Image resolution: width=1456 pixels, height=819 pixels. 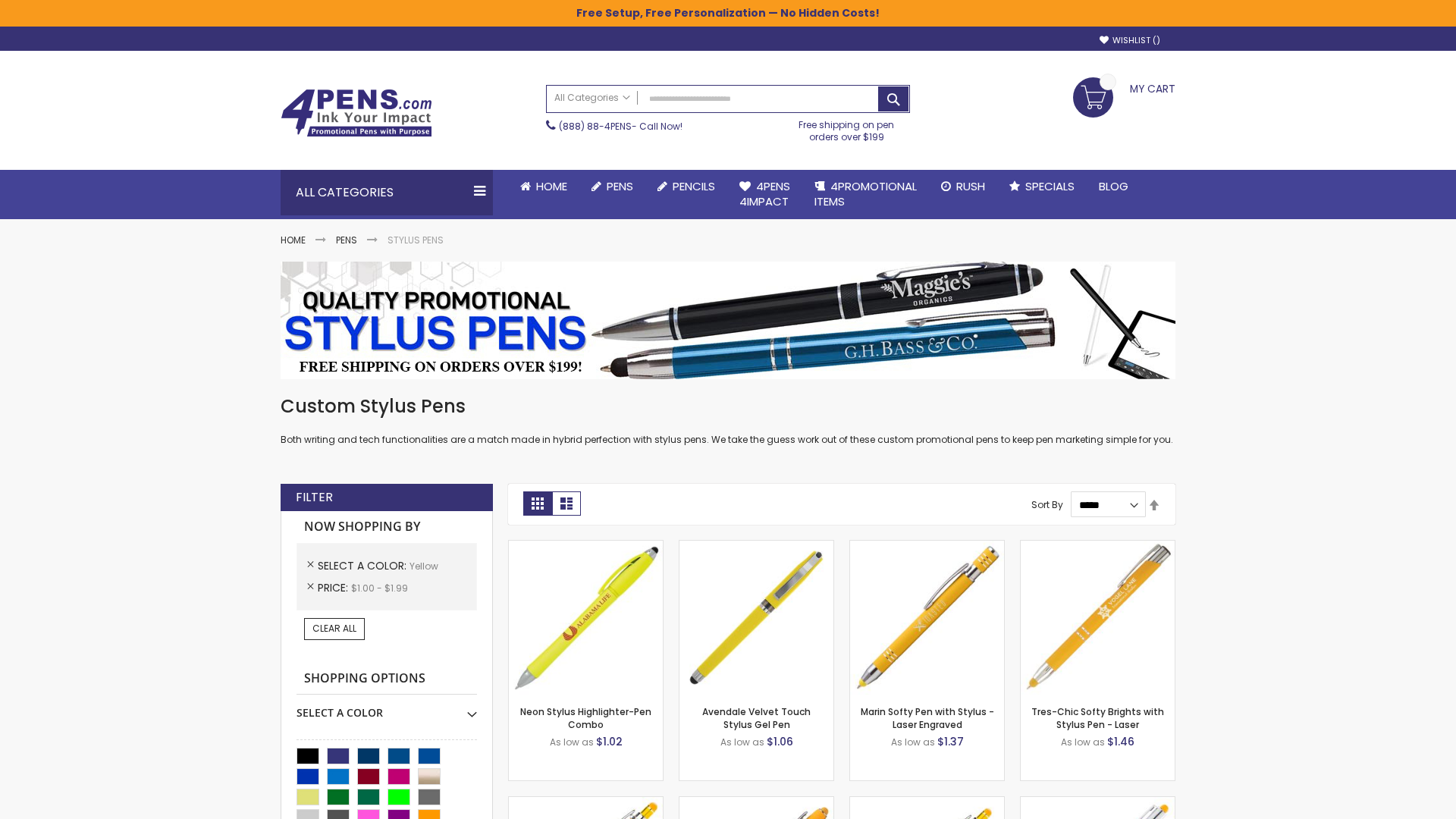 I want to click on a: Wishlist, so click(x=1130, y=40).